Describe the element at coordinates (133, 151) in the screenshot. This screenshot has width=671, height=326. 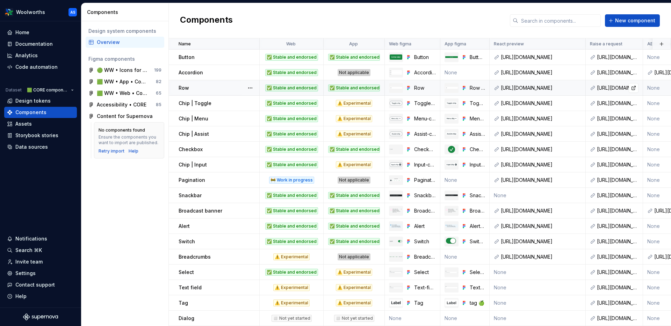
I see `div: Help` at that location.